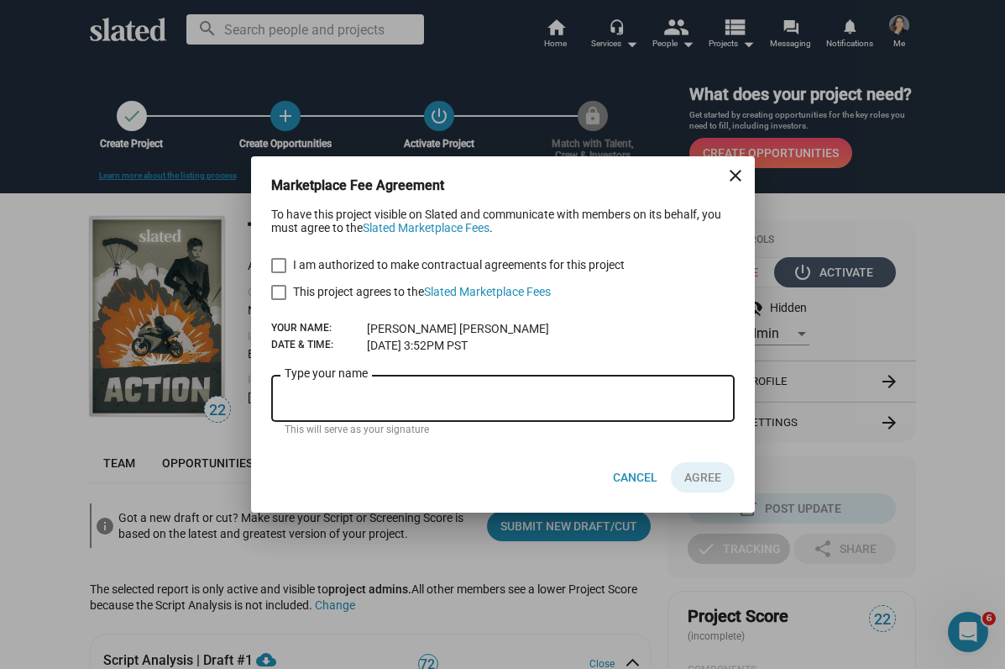  What do you see at coordinates (459, 265) in the screenshot?
I see `span: I am authorized to make contractual agreements for this project` at bounding box center [459, 265].